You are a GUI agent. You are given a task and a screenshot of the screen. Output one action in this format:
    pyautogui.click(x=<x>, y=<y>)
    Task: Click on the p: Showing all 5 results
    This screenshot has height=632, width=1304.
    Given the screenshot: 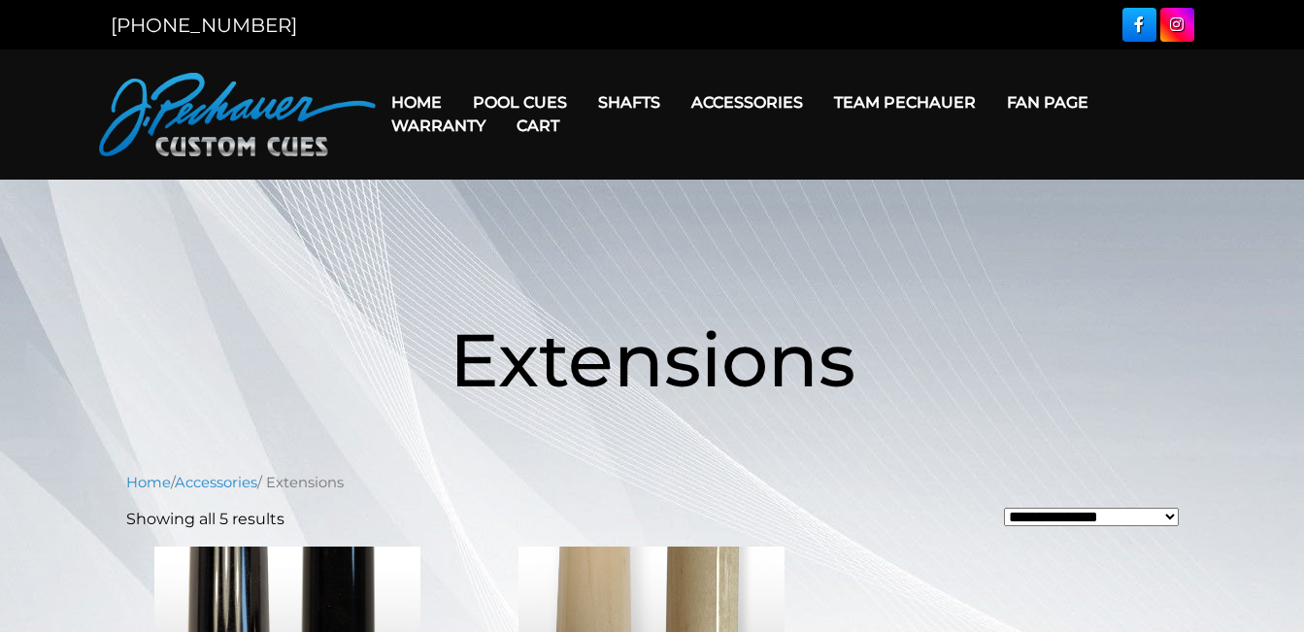 What is the action you would take?
    pyautogui.click(x=205, y=519)
    